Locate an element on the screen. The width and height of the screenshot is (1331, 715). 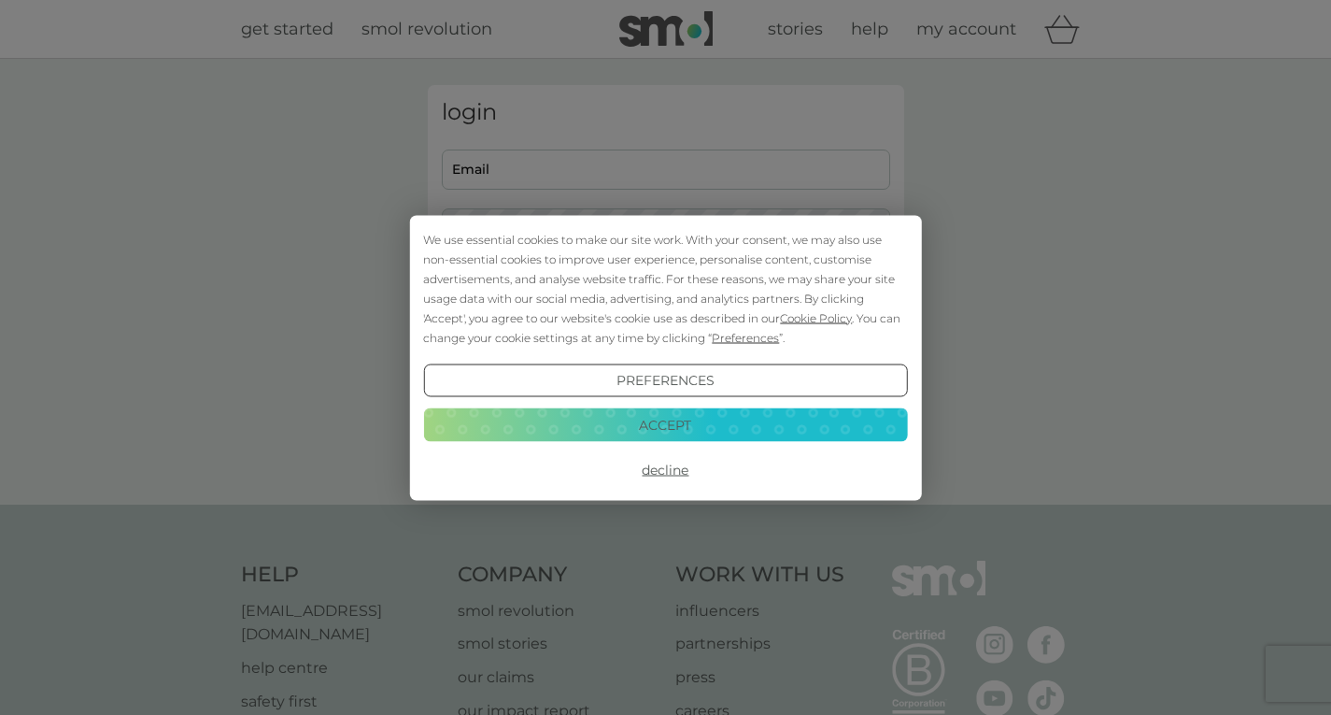
div: We use essential cookies to make our site work. With your consent, we may also use non-essential ... is located at coordinates (665, 288).